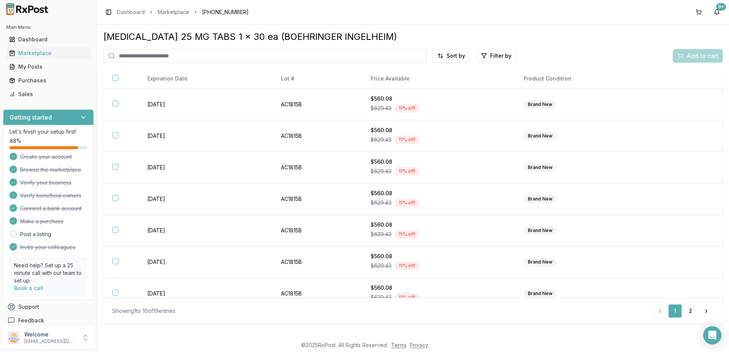  I want to click on a: 1, so click(675, 311).